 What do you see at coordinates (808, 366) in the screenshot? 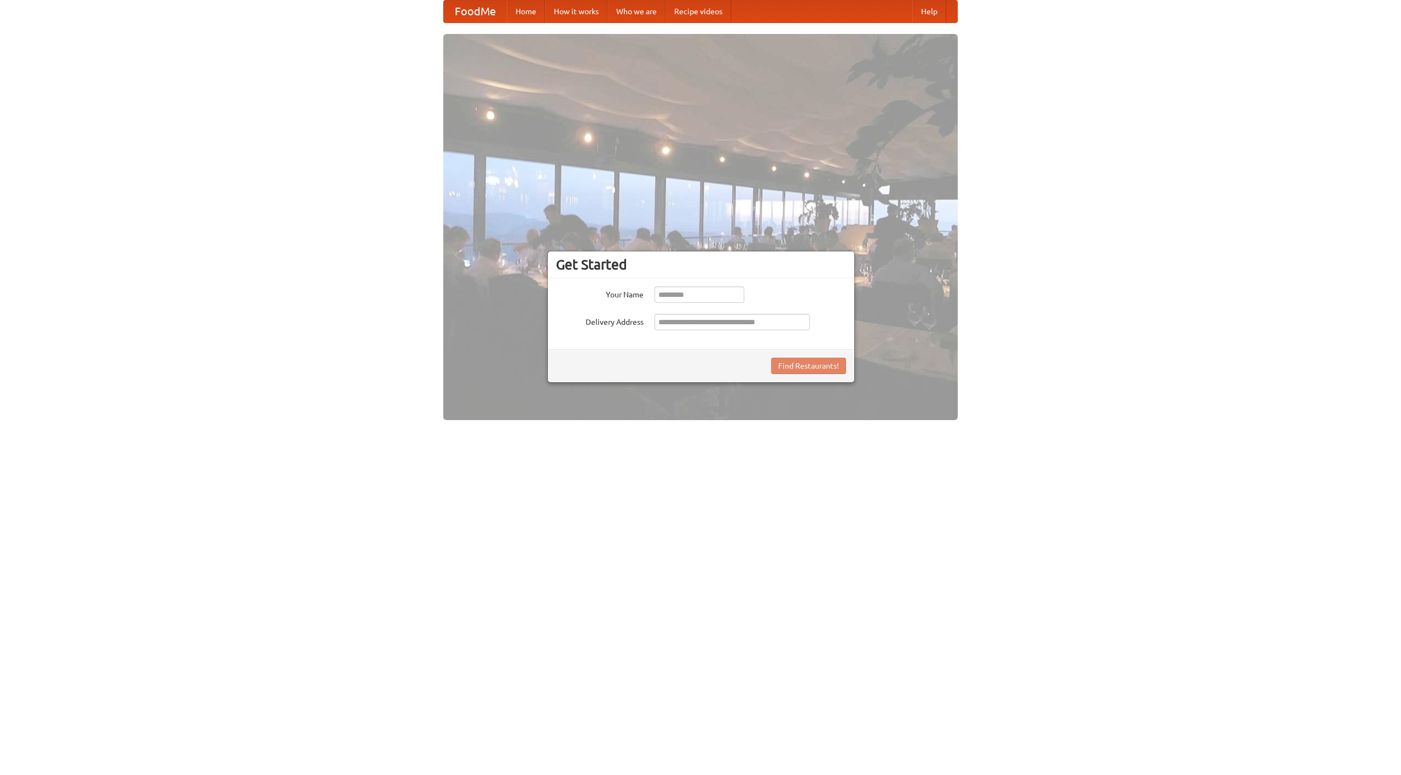
I see `button: Find Restaurants!` at bounding box center [808, 366].